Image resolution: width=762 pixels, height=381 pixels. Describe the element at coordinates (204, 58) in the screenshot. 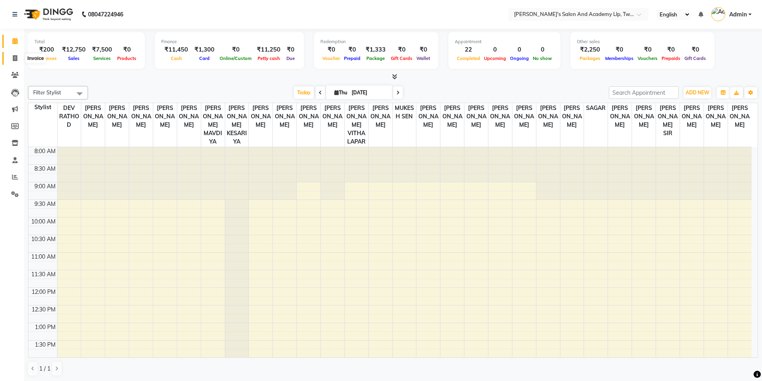

I see `span: Card` at that location.